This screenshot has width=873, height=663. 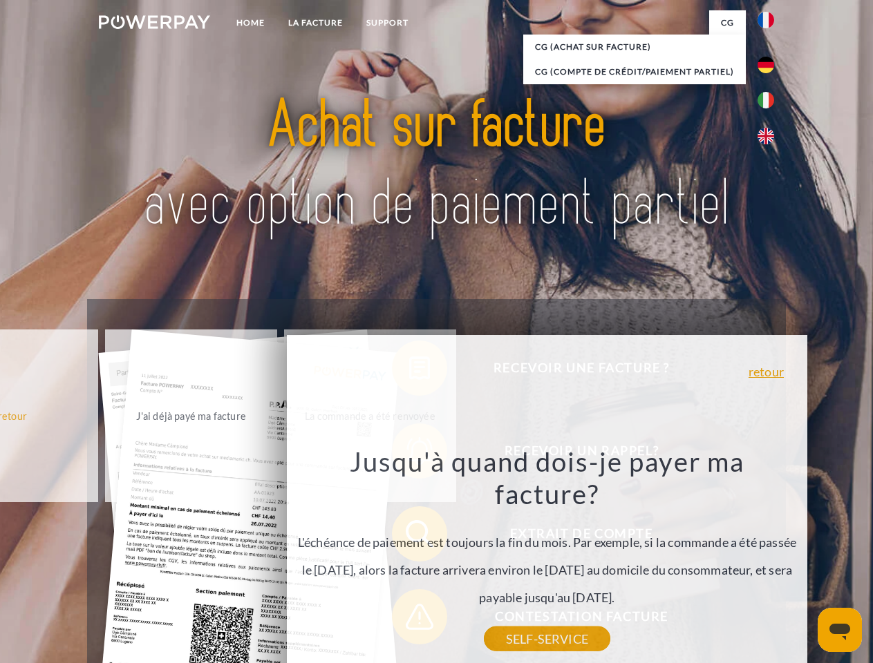 What do you see at coordinates (547, 542) in the screenshot?
I see `div: L'échéance de paiement est toujours la fin du mois. Par exemple, si la commande a été passée le [...` at bounding box center [547, 542].